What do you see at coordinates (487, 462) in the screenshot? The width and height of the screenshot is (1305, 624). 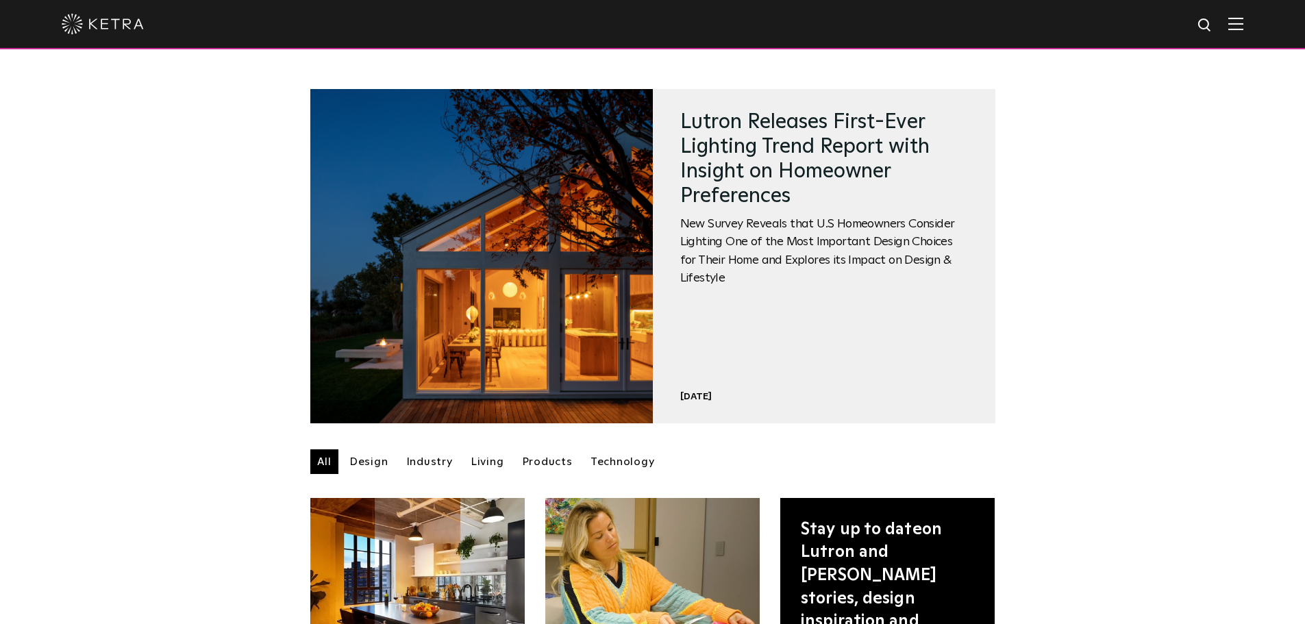 I see `a: Living` at bounding box center [487, 462].